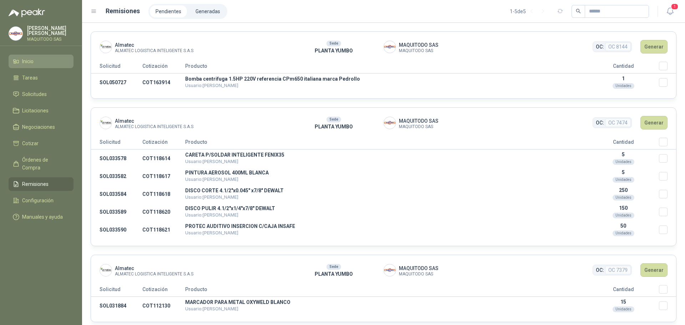  Describe the element at coordinates (35, 184) in the screenshot. I see `span: Remisiones` at that location.